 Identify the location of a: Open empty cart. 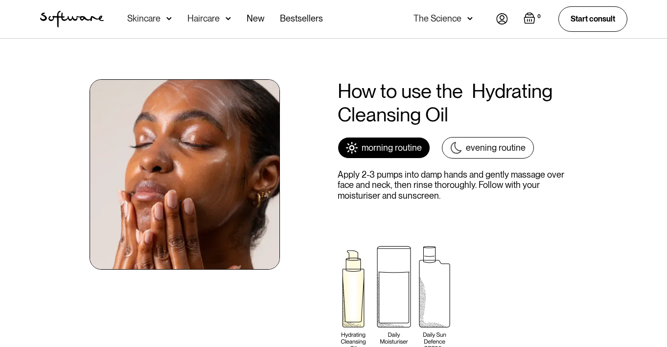
(533, 19).